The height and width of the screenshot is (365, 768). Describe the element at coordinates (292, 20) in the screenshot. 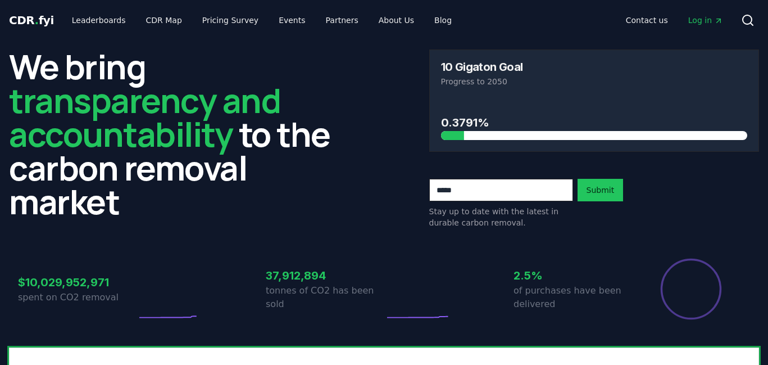

I see `a: Events` at that location.